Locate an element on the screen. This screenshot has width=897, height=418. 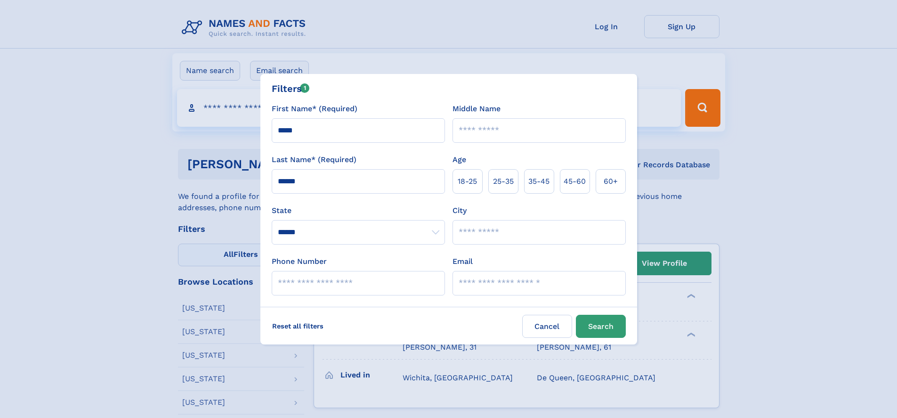
span: 45‑60 is located at coordinates (575, 181).